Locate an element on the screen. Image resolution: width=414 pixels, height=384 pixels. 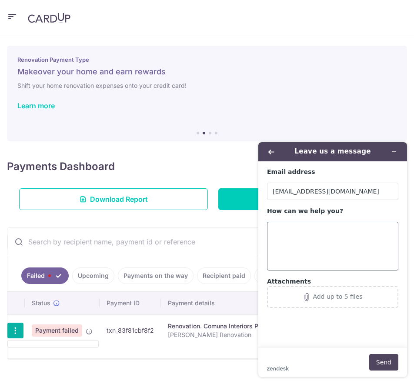
a: Failed is located at coordinates (45, 276).